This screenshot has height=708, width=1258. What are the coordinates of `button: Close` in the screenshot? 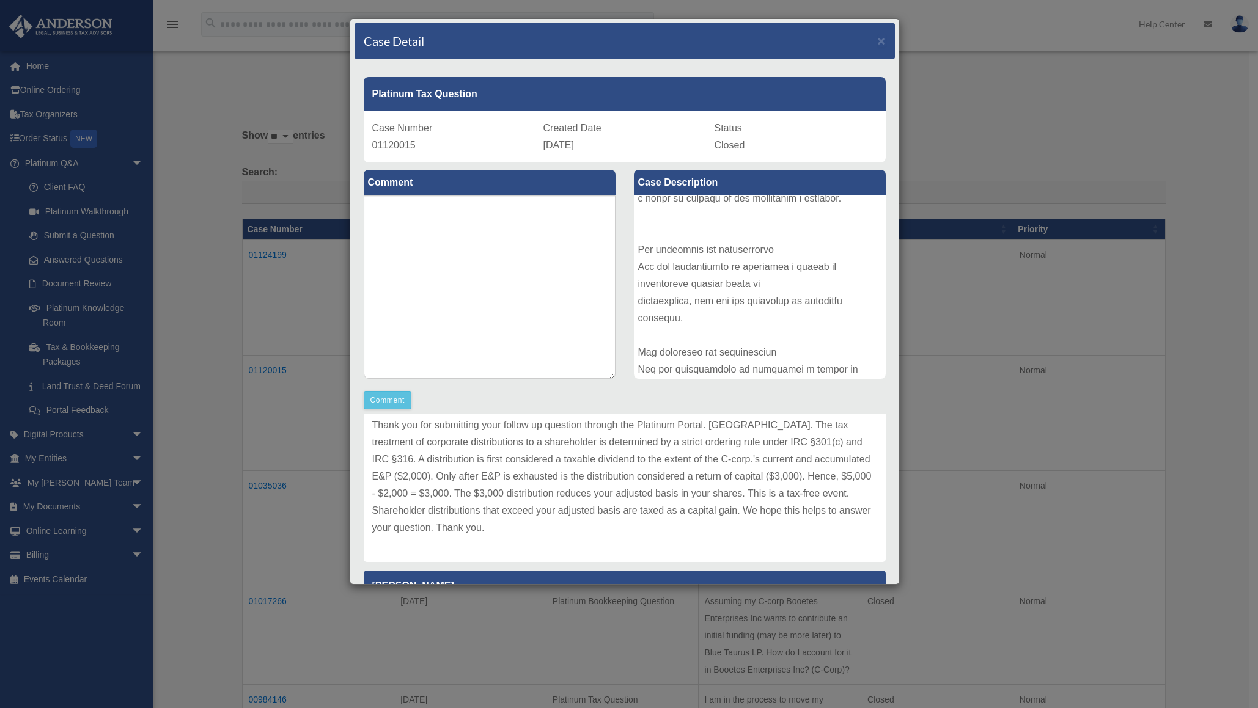 It's located at (881, 40).